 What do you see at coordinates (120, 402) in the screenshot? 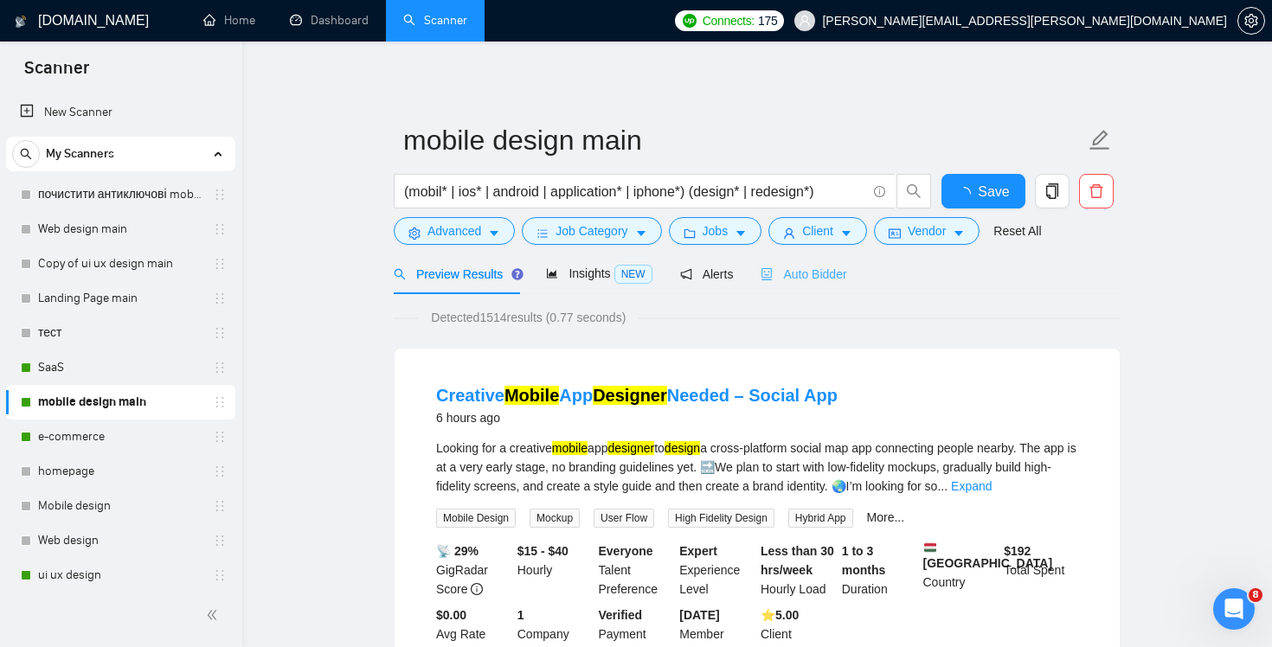
I see `a: mobile design main` at bounding box center [120, 402].